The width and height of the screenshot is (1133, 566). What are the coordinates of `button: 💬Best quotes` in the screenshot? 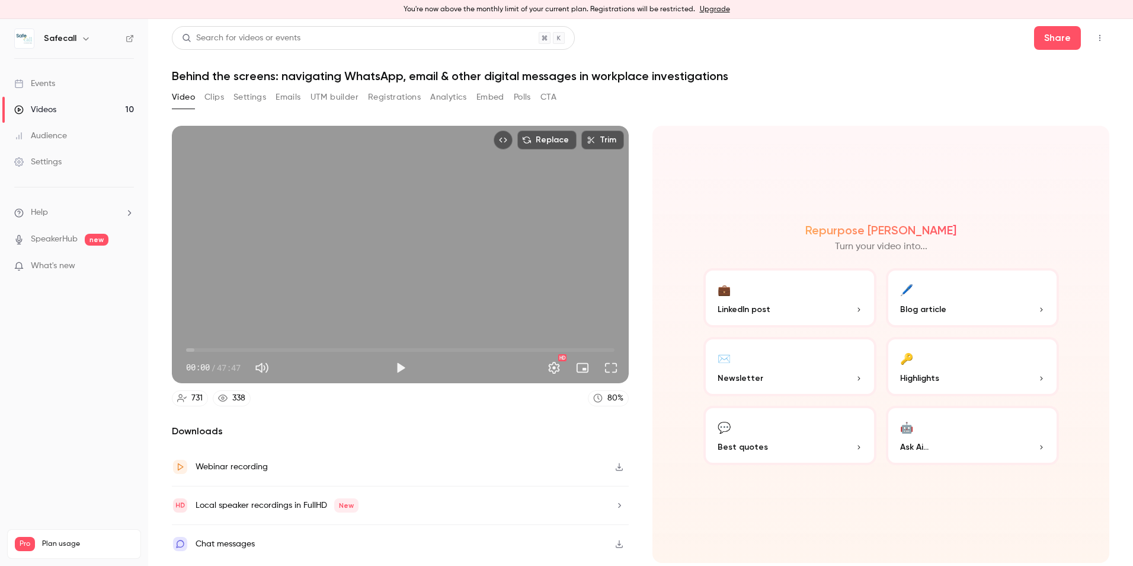 It's located at (790, 435).